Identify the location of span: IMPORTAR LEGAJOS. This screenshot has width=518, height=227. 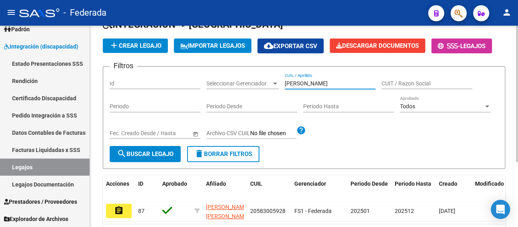
(212, 46).